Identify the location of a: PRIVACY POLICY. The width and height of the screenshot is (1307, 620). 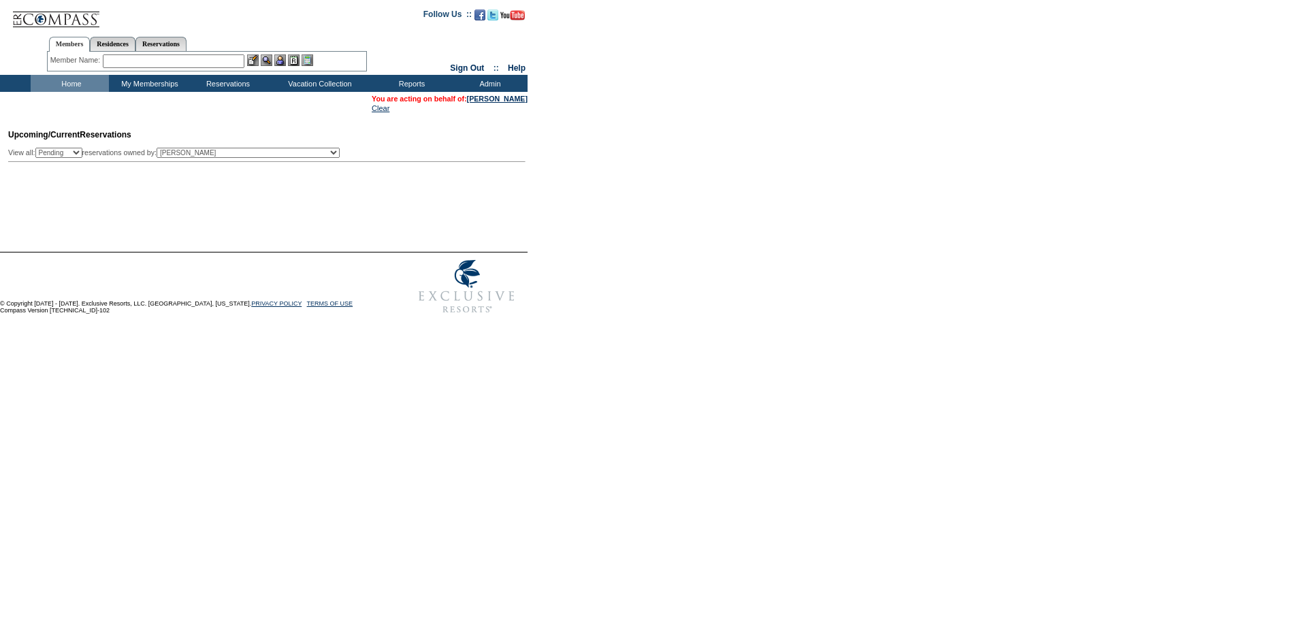
(276, 303).